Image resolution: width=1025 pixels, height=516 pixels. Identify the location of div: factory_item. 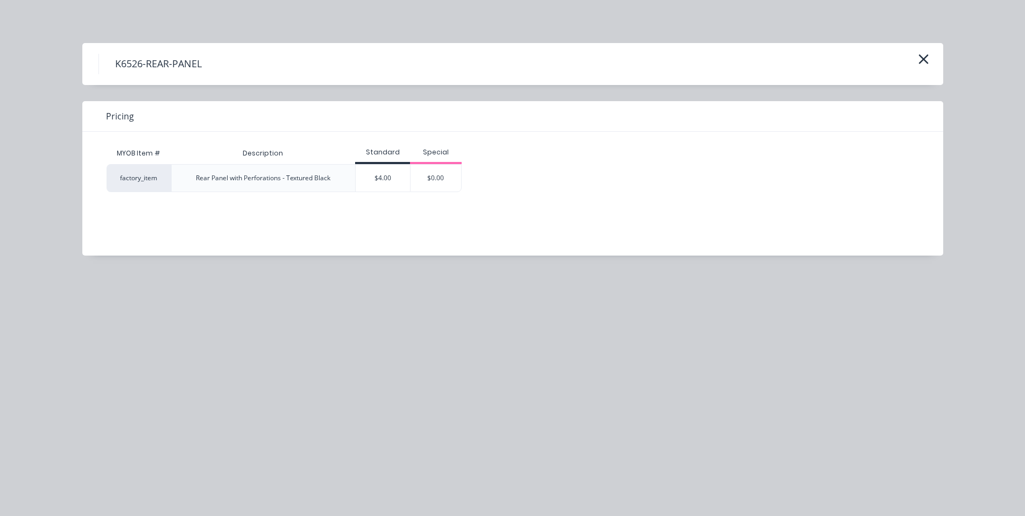
(139, 178).